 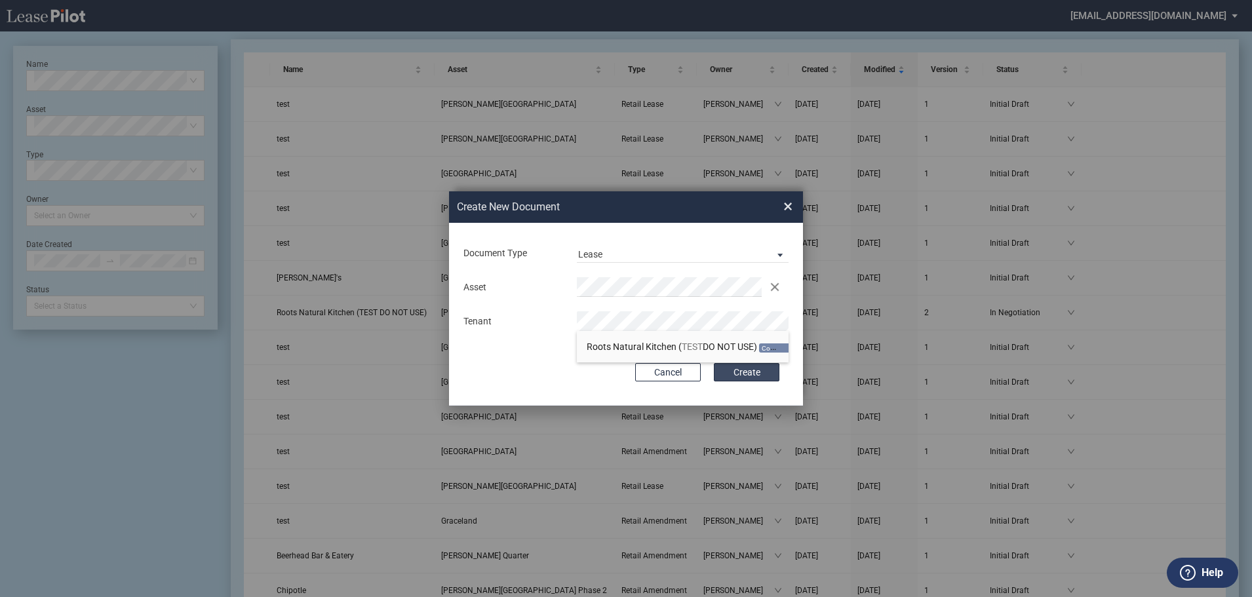 I want to click on md-select: Document Type: Lease, so click(x=682, y=253).